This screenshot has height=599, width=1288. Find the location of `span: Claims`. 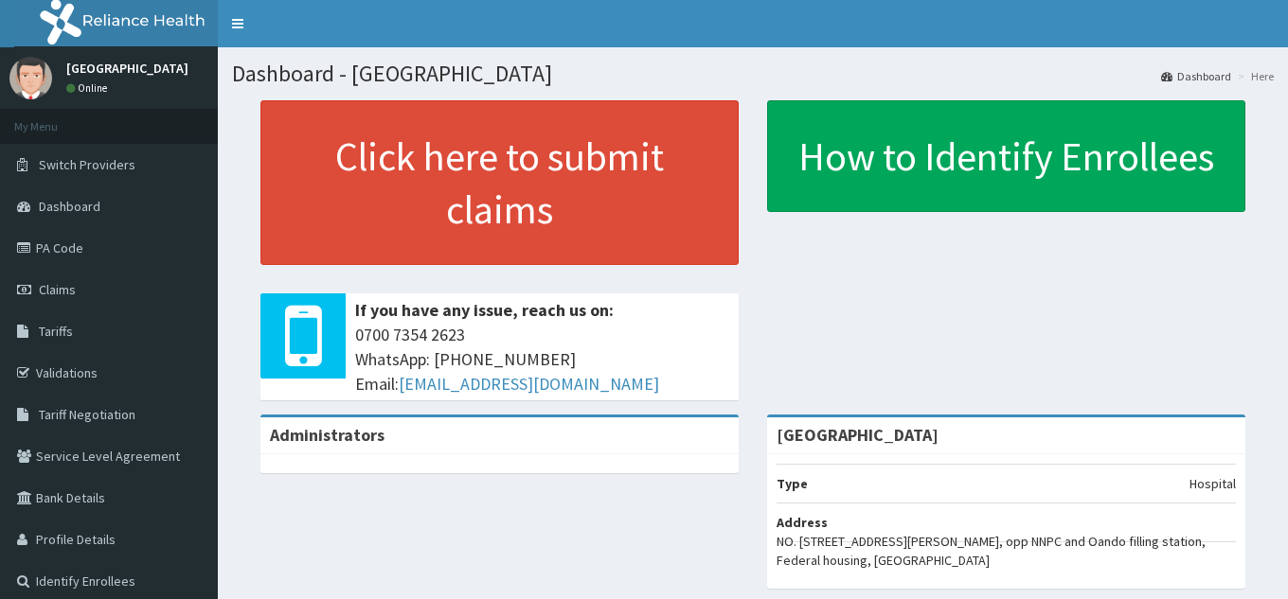

span: Claims is located at coordinates (57, 290).